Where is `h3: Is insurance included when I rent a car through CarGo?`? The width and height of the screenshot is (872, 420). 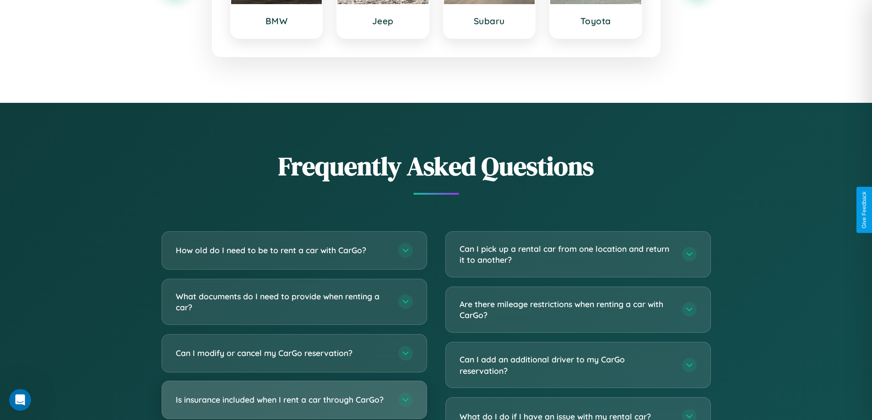
h3: Is insurance included when I rent a car through CarGo? is located at coordinates (282, 400).